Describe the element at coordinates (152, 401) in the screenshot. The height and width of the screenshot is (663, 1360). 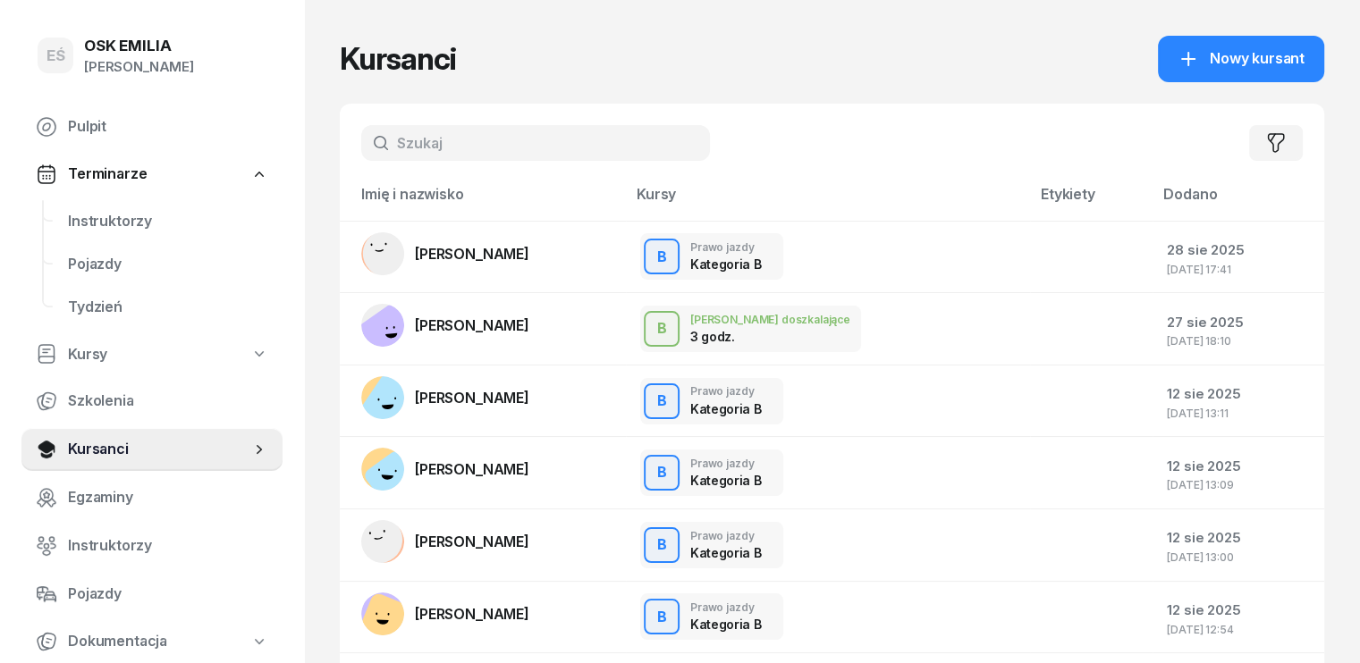
I see `a: Szkolenia` at that location.